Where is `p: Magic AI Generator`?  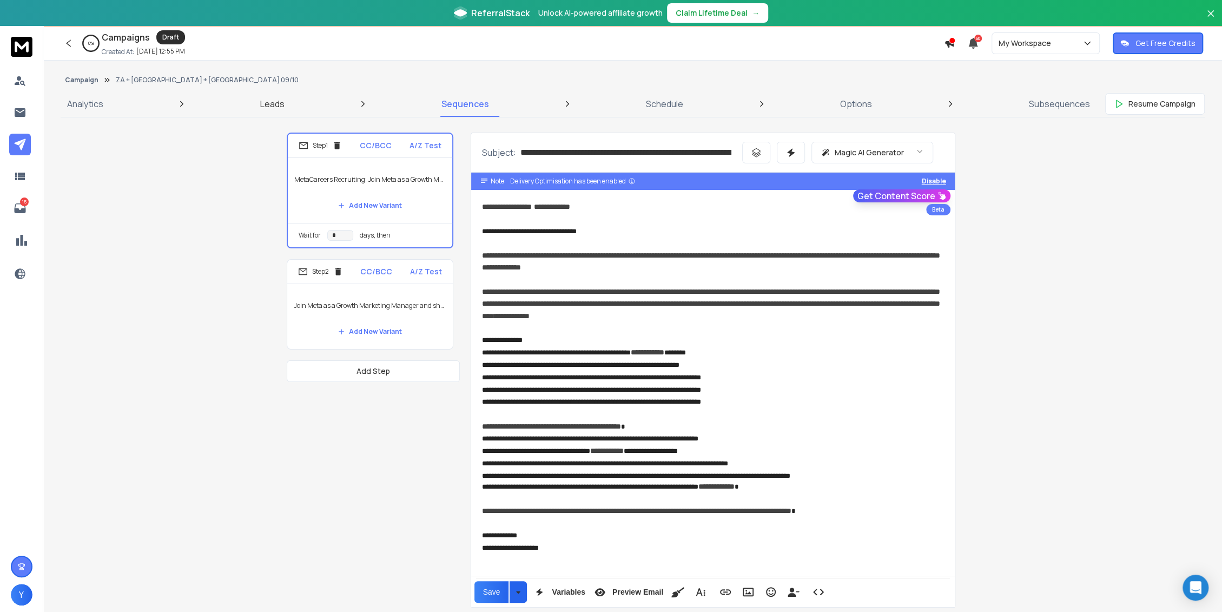
p: Magic AI Generator is located at coordinates (869, 153).